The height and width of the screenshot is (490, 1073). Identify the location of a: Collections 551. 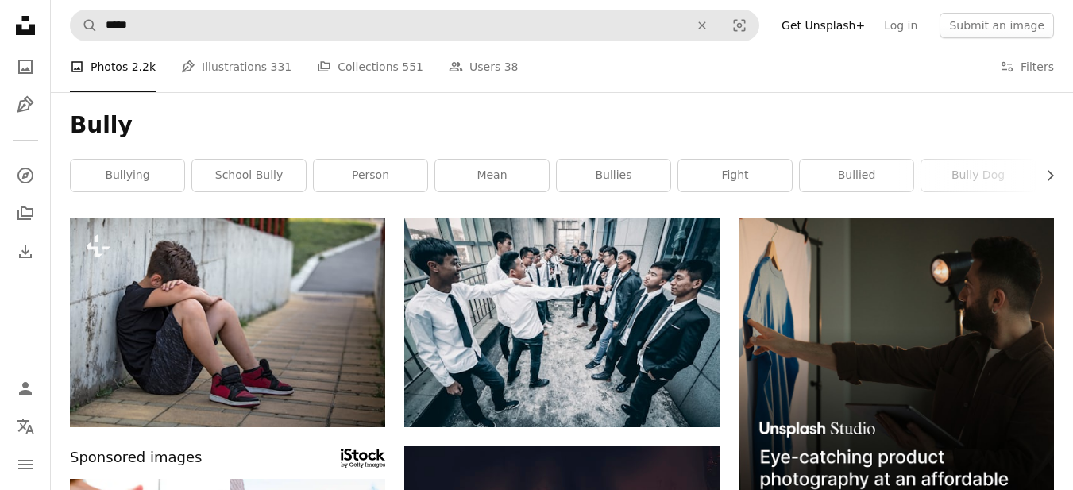
(370, 67).